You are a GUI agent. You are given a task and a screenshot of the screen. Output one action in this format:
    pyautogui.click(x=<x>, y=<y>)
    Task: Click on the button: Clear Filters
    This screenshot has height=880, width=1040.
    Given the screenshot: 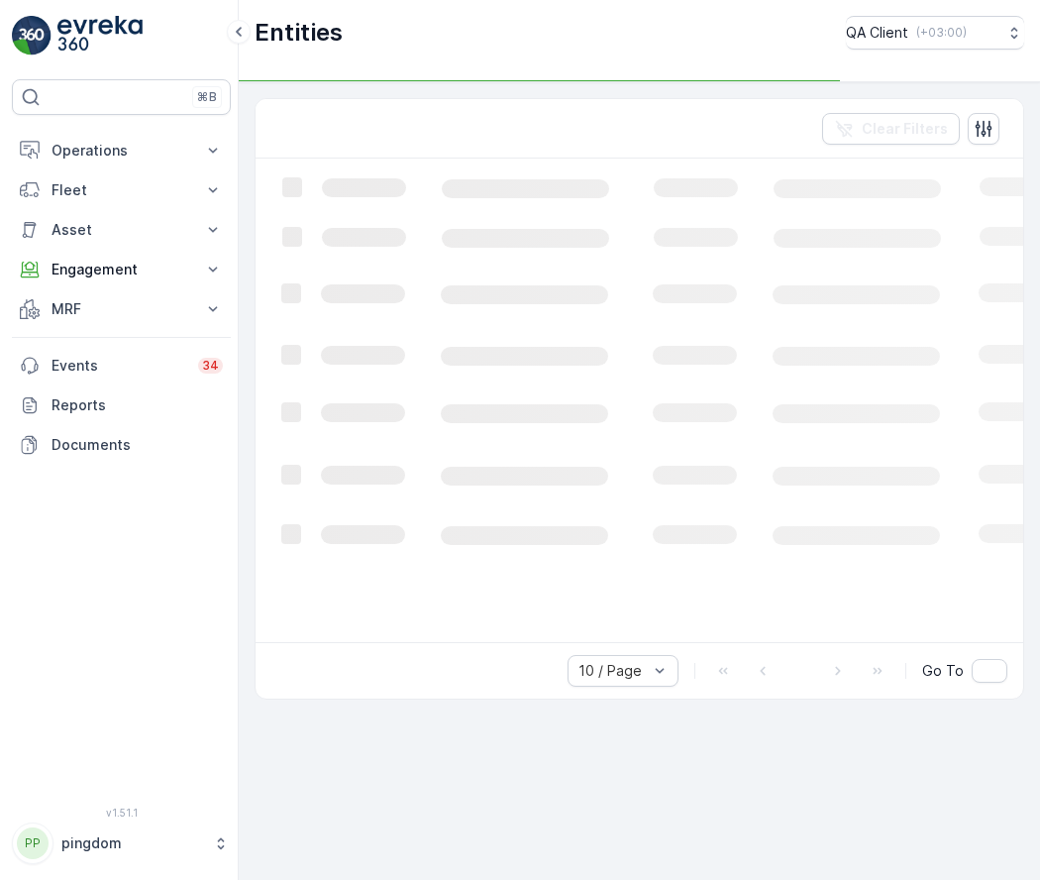 What is the action you would take?
    pyautogui.click(x=891, y=129)
    